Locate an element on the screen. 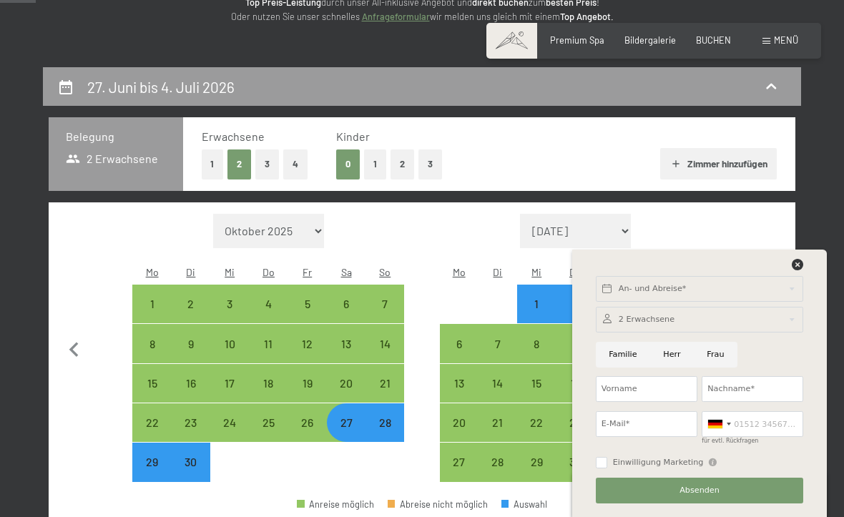 The height and width of the screenshot is (517, 844). div: Tue Jul 21 2026 is located at coordinates (498, 423).